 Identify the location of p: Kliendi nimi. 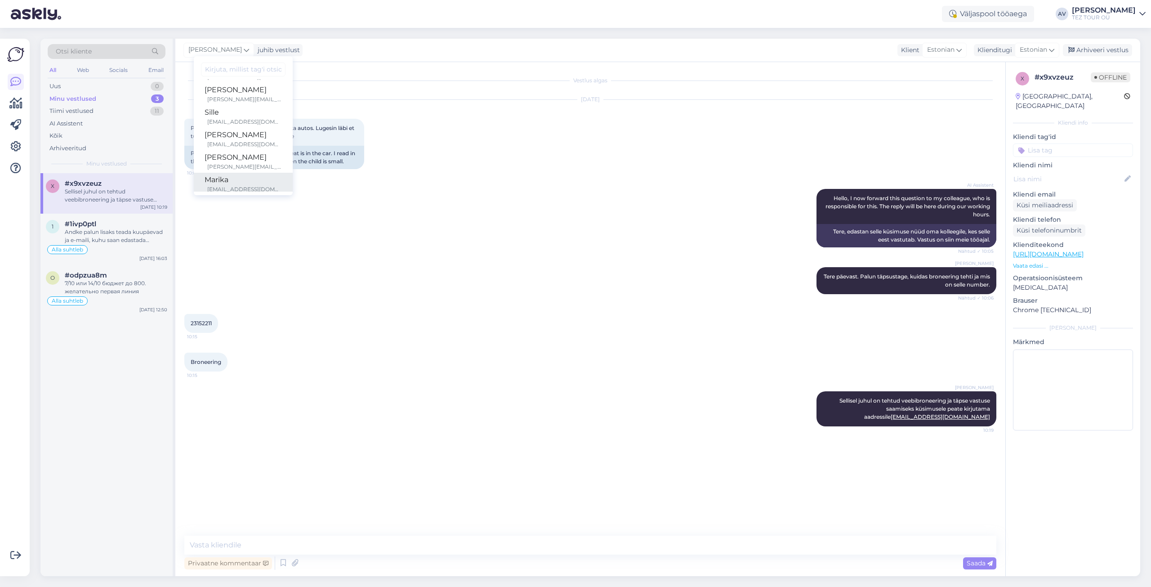
(1072, 165).